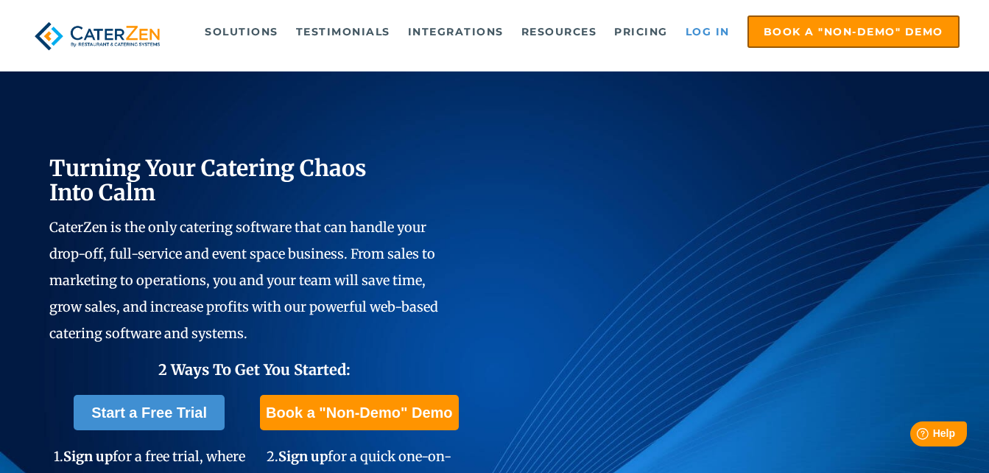  I want to click on img: caterzen, so click(97, 36).